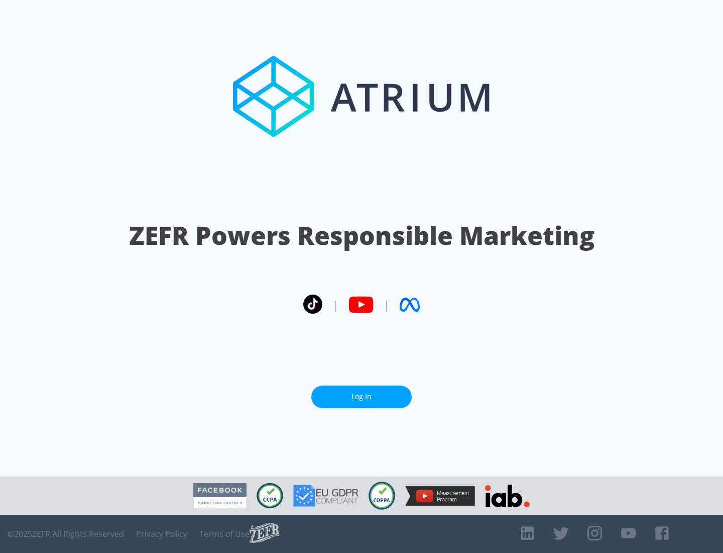 Image resolution: width=723 pixels, height=553 pixels. What do you see at coordinates (225, 534) in the screenshot?
I see `a: Terms of Use` at bounding box center [225, 534].